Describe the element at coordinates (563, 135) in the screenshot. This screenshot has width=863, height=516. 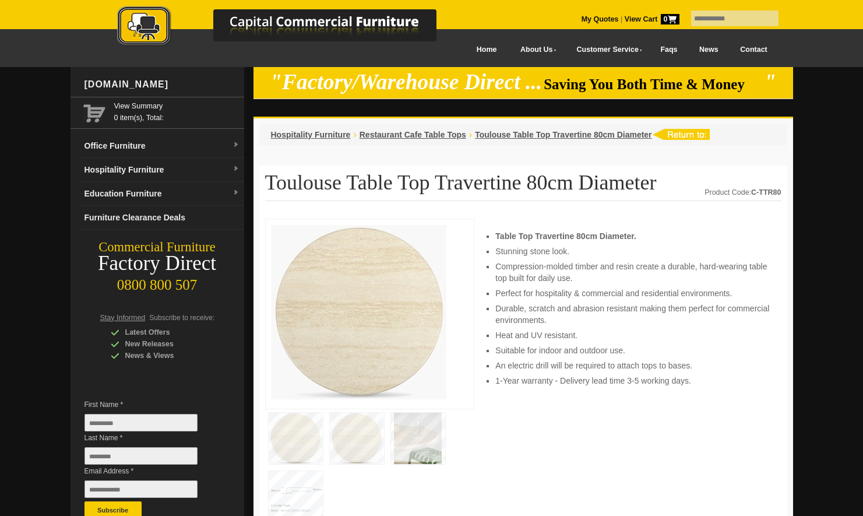
I see `a: Toulouse Table Top Travertine 80cm Diameter` at that location.